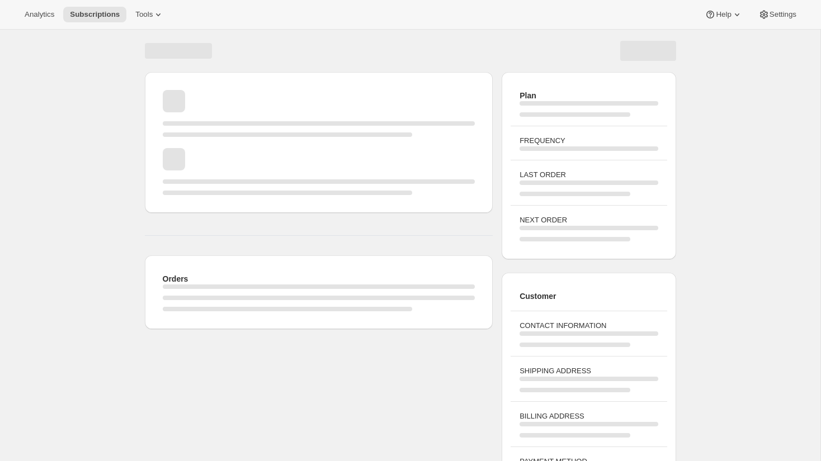 The width and height of the screenshot is (821, 461). Describe the element at coordinates (588, 141) in the screenshot. I see `h3: FREQUENCY` at that location.